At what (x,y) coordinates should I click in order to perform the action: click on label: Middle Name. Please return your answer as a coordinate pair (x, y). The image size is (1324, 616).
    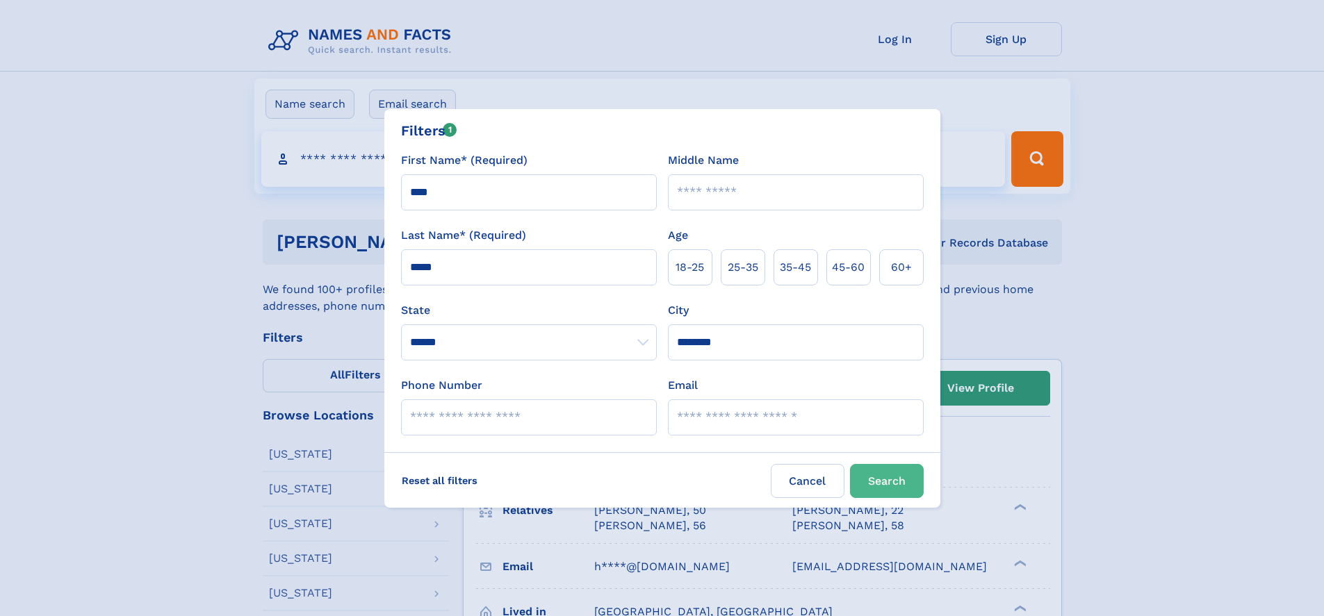
    Looking at the image, I should click on (703, 161).